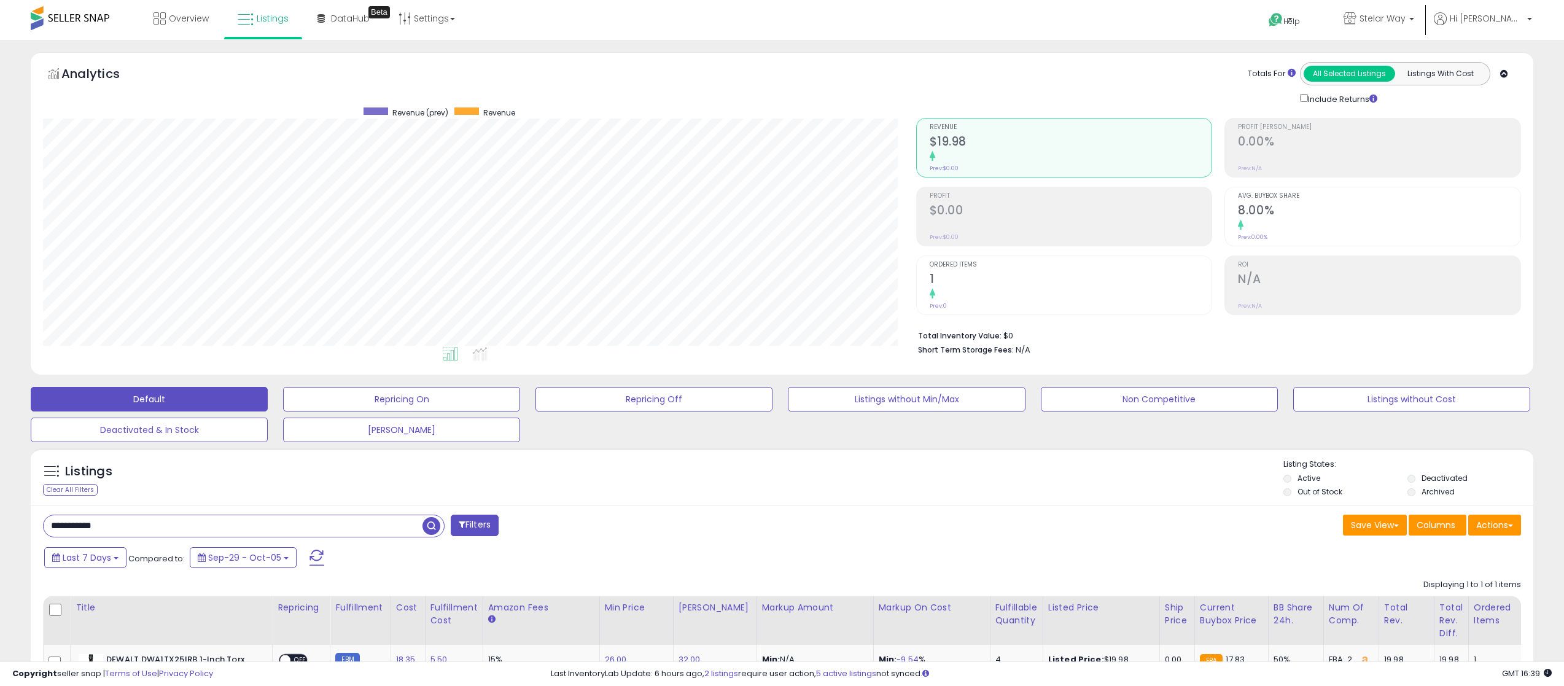  Describe the element at coordinates (300, 660) in the screenshot. I see `span: OFF` at that location.